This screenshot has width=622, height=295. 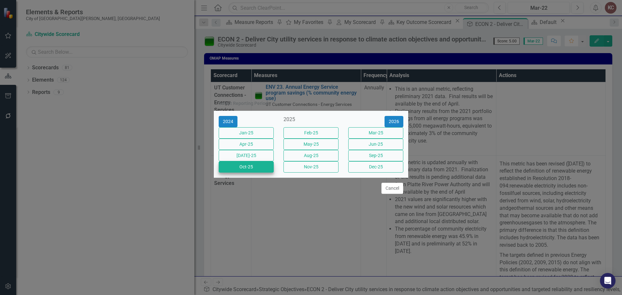 What do you see at coordinates (376, 156) in the screenshot?
I see `button: Sep-25` at bounding box center [376, 156].